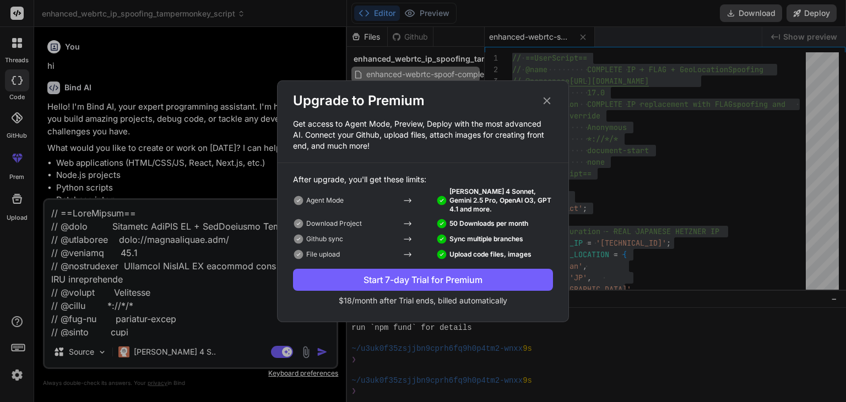 The image size is (846, 402). Describe the element at coordinates (323, 255) in the screenshot. I see `p: File upload` at that location.